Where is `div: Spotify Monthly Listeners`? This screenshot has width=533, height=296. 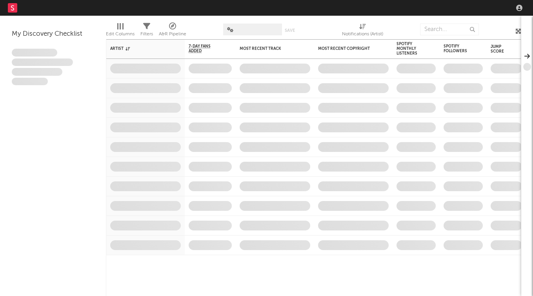
div: Spotify Monthly Listeners is located at coordinates (411, 49).